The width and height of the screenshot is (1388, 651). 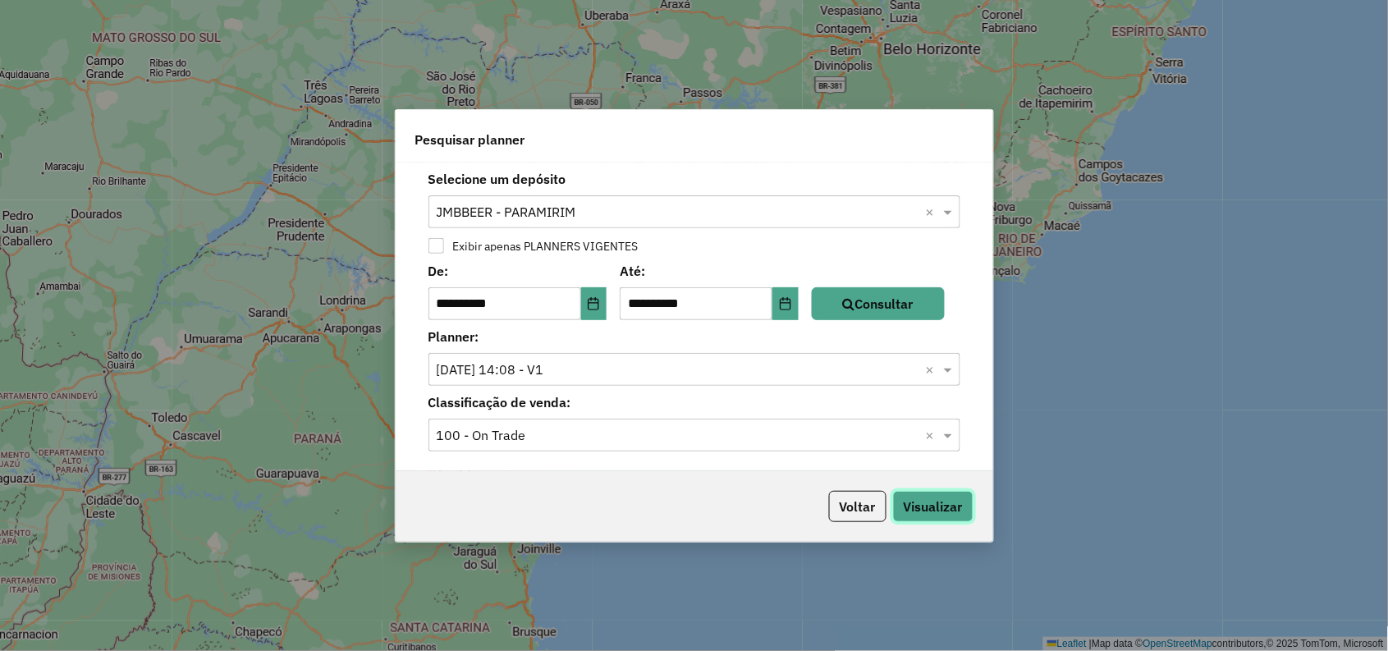 I want to click on label: Planner:, so click(x=694, y=336).